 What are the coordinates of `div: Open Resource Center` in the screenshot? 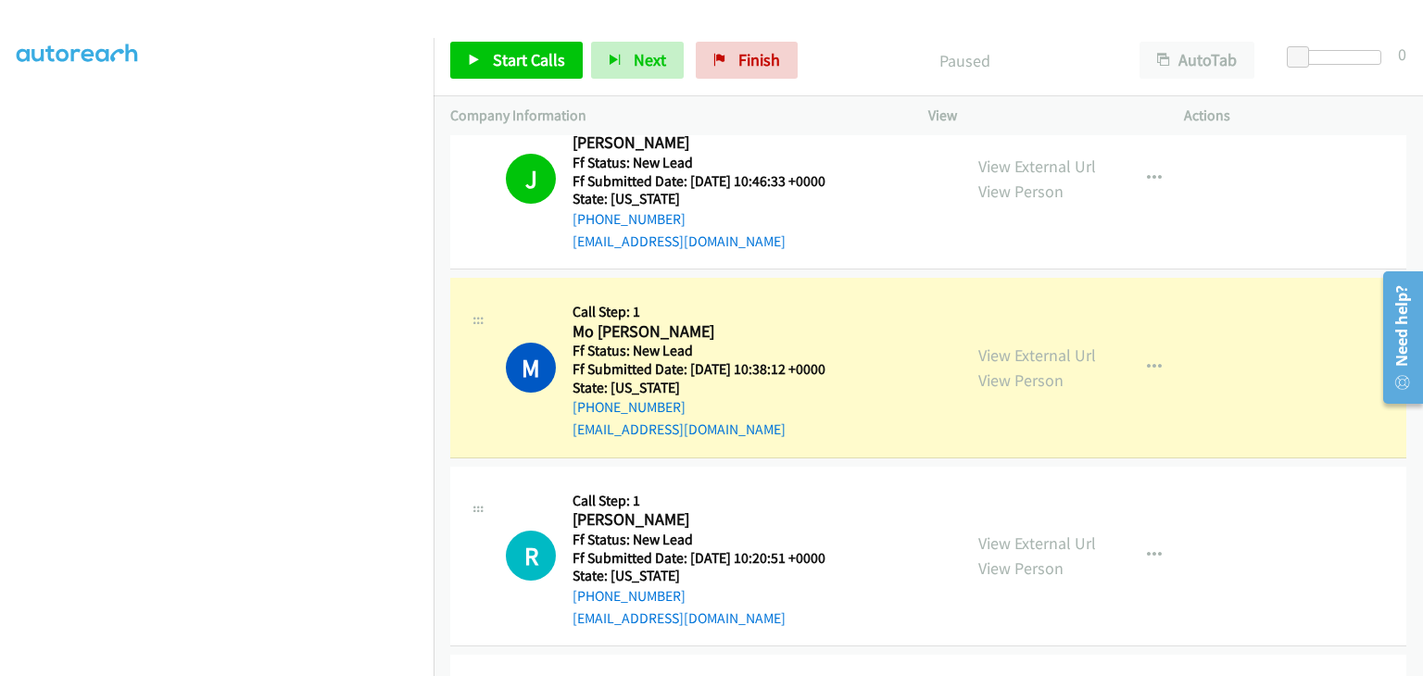 It's located at (32, 73).